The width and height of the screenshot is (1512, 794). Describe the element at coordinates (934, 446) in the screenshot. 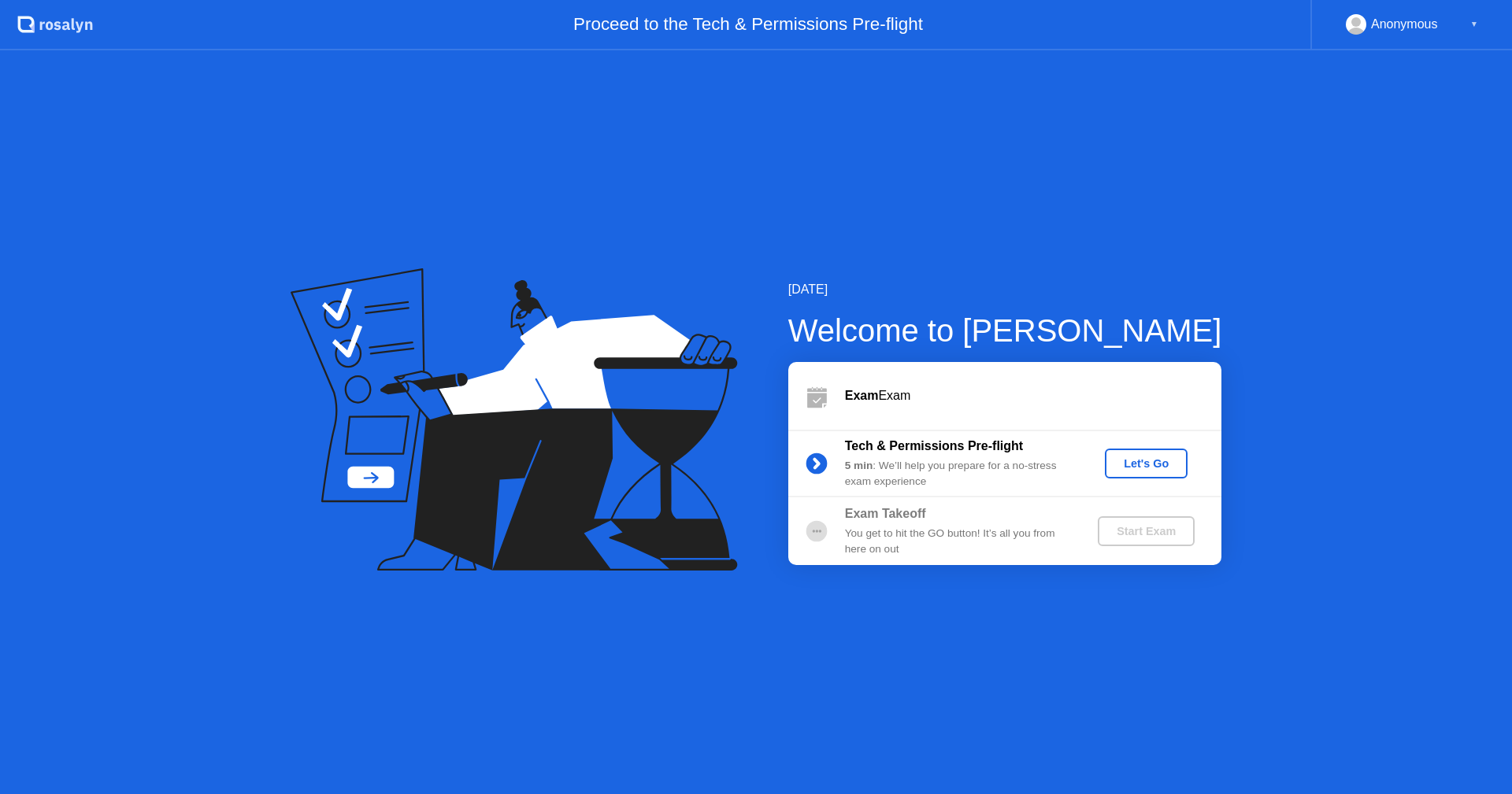

I see `b: Tech & Permissions Pre-flight` at that location.